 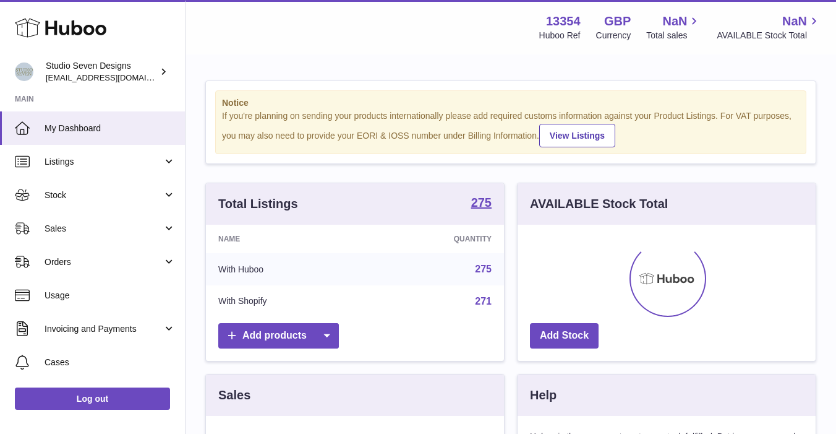 I want to click on span: Total sales, so click(x=673, y=35).